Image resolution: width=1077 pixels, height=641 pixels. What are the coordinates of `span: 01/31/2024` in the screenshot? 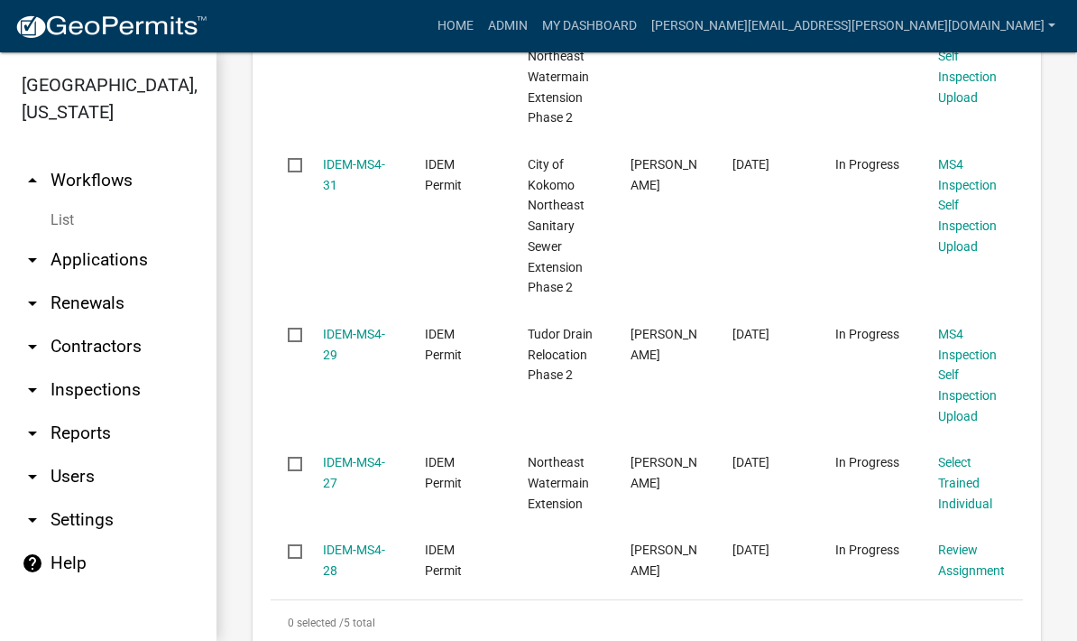 It's located at (751, 334).